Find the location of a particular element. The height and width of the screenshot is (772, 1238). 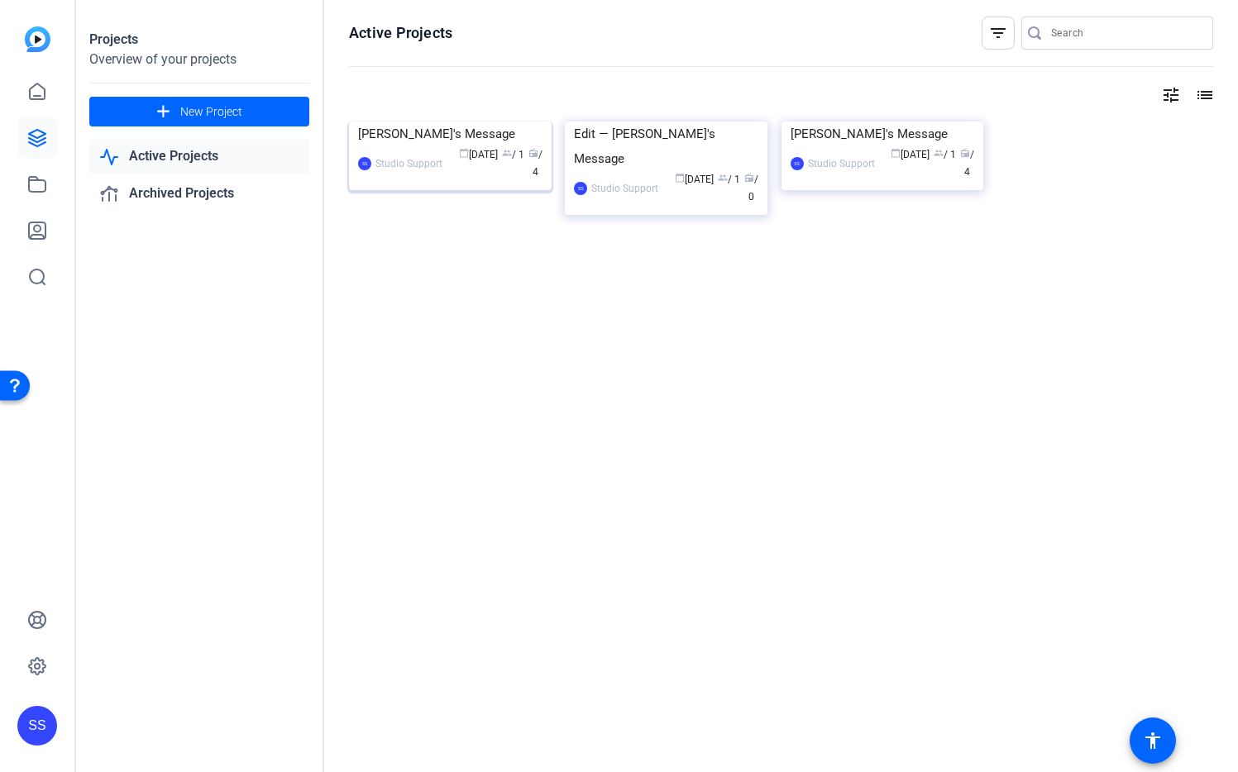

img: blue-gradient.svg is located at coordinates (37, 39).